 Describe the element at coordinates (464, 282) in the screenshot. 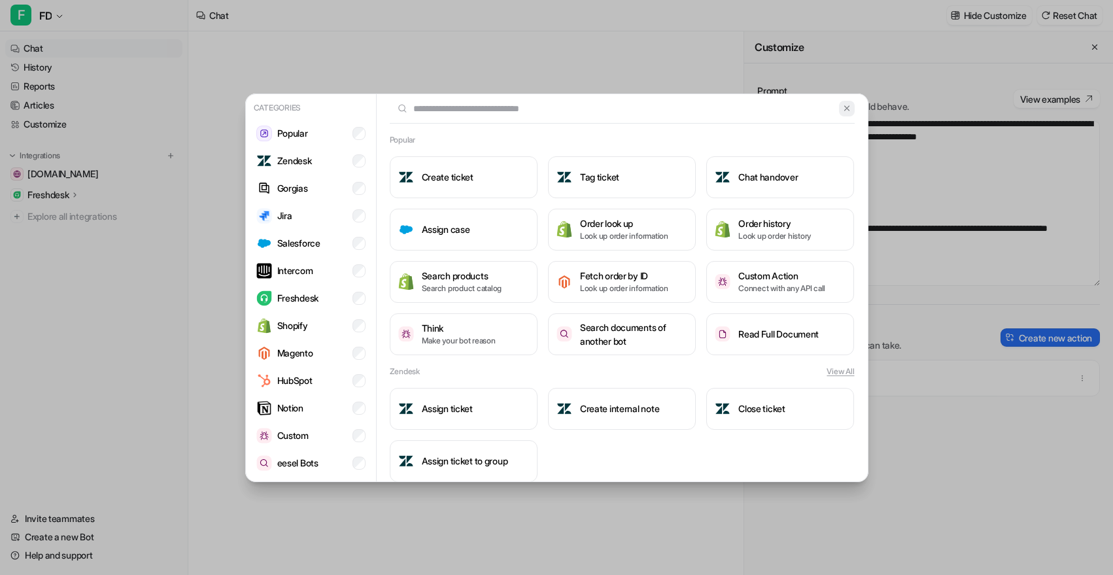

I see `button: Search productsSearch productsSearch product catalog` at that location.